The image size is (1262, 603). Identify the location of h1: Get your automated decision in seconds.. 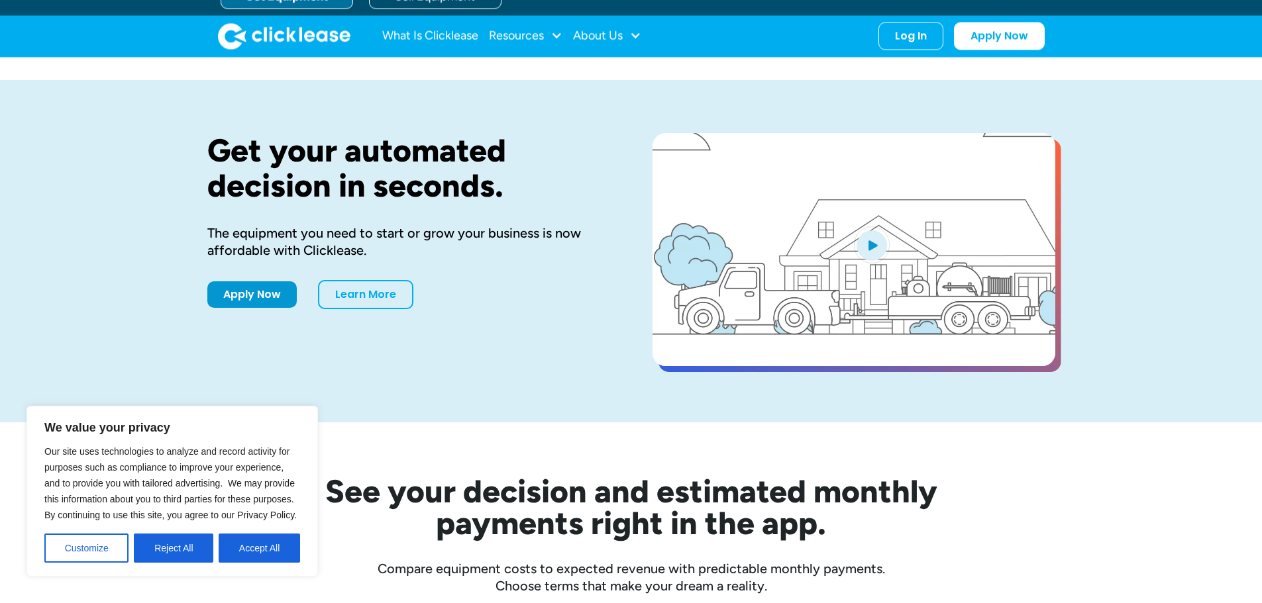
(409, 168).